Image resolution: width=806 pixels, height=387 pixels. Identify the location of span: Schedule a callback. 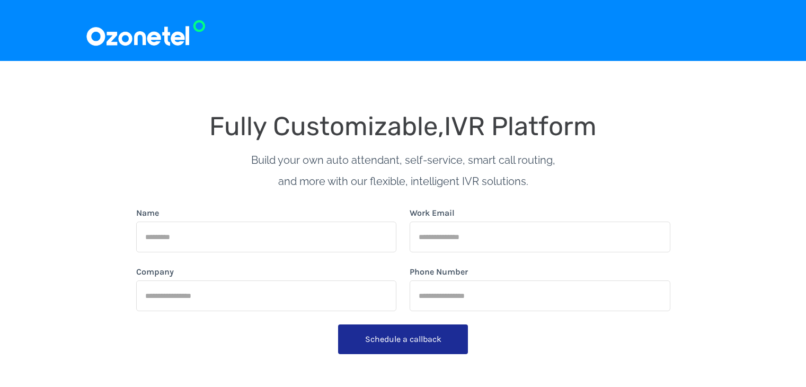
(403, 339).